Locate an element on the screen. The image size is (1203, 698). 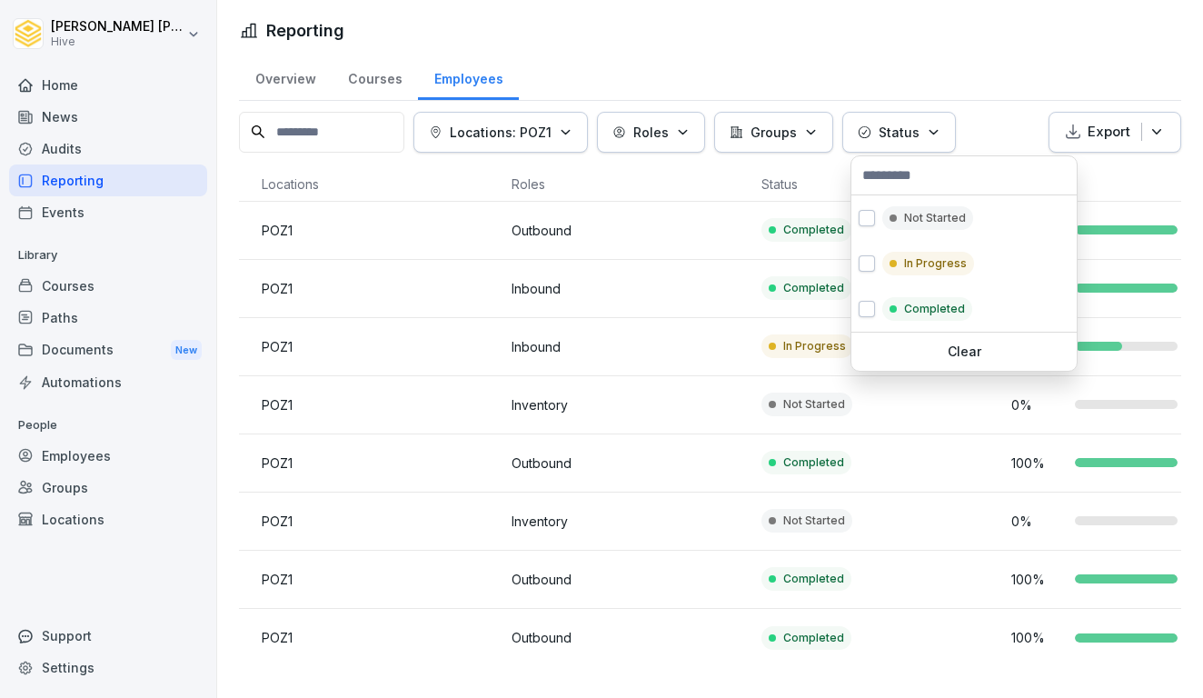
p: Roles is located at coordinates (650, 132).